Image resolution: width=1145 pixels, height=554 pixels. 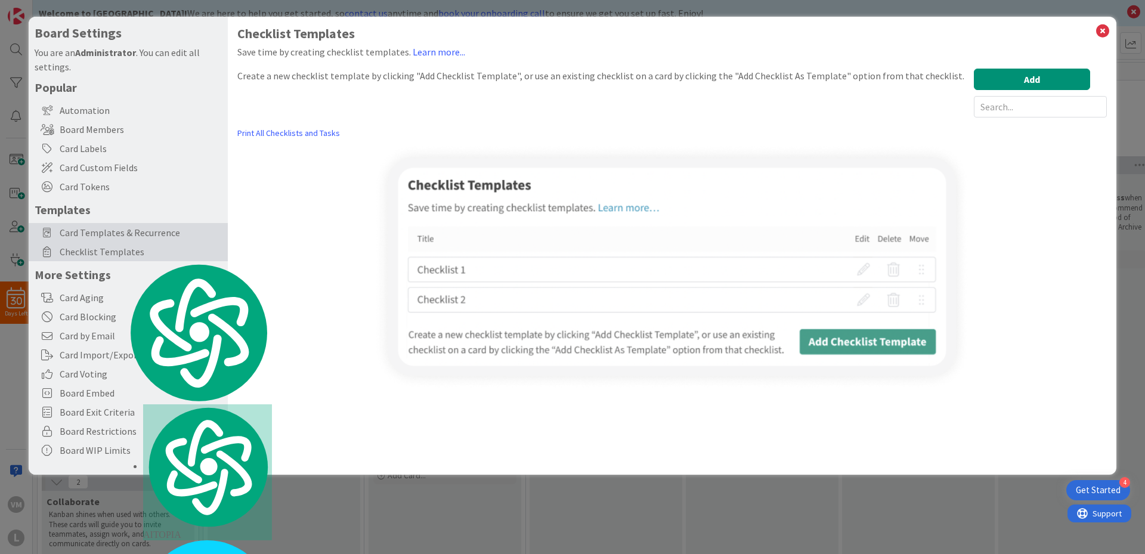 What do you see at coordinates (672, 33) in the screenshot?
I see `h1: Checklist Templates` at bounding box center [672, 33].